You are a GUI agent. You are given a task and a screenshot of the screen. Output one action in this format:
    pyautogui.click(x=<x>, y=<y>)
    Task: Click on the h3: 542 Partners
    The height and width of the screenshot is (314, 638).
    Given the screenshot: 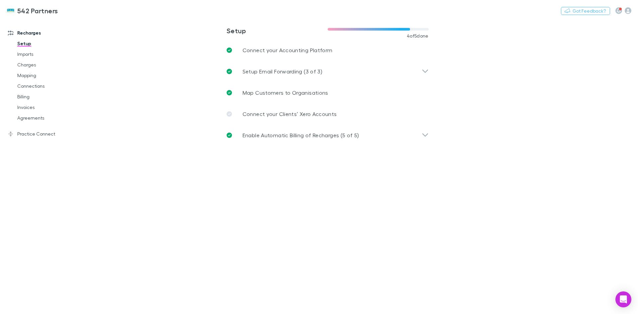 What is the action you would take?
    pyautogui.click(x=38, y=11)
    